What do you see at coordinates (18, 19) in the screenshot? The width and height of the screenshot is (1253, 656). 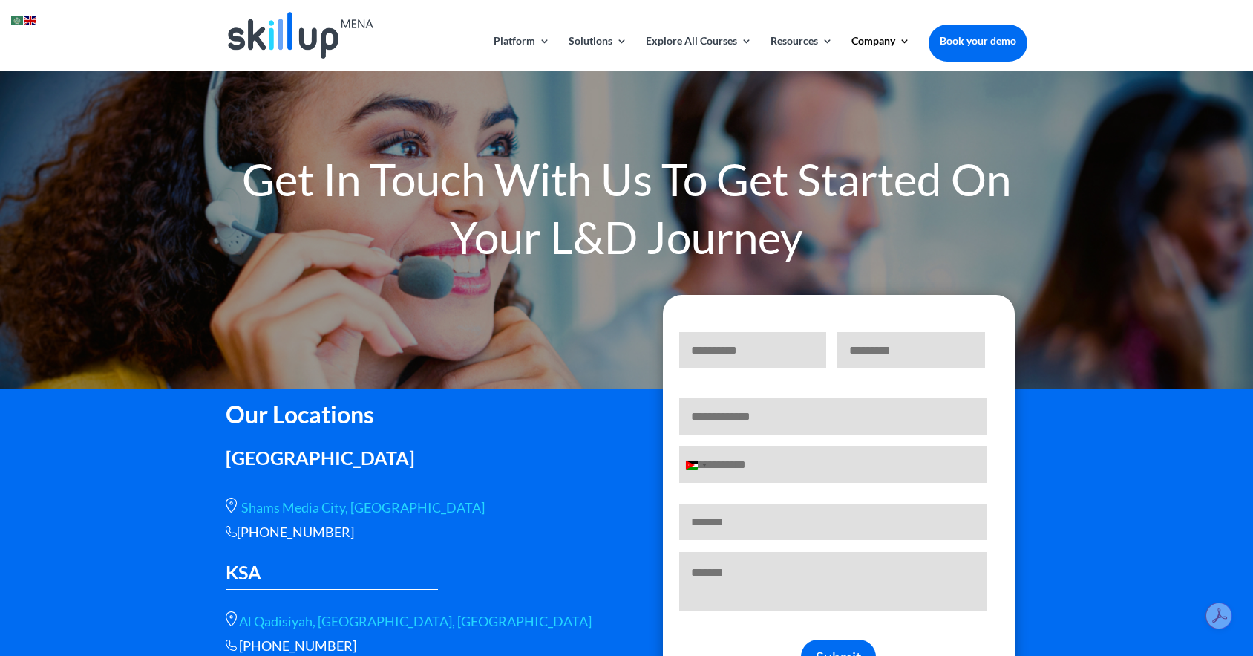 I see `a: Arabic` at bounding box center [18, 19].